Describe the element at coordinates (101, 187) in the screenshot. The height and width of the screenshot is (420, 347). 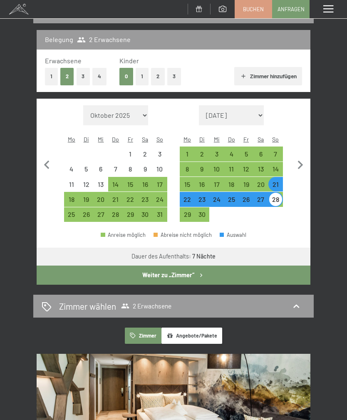
I see `div: 13` at that location.